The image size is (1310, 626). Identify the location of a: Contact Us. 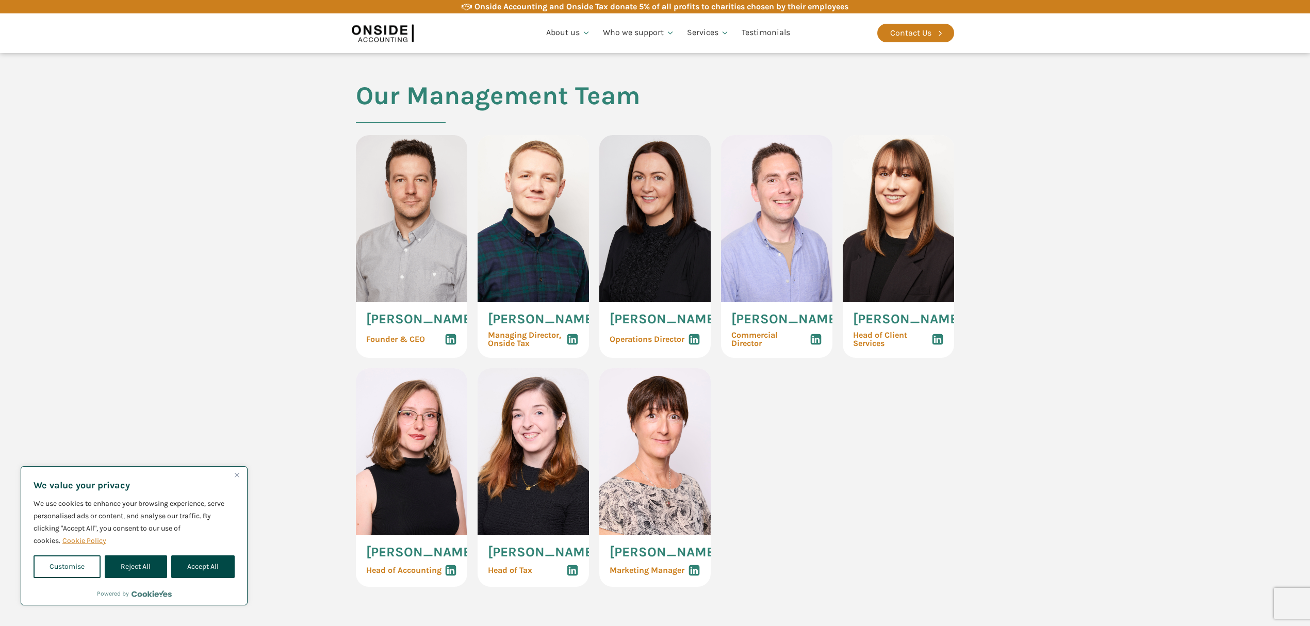
(915, 33).